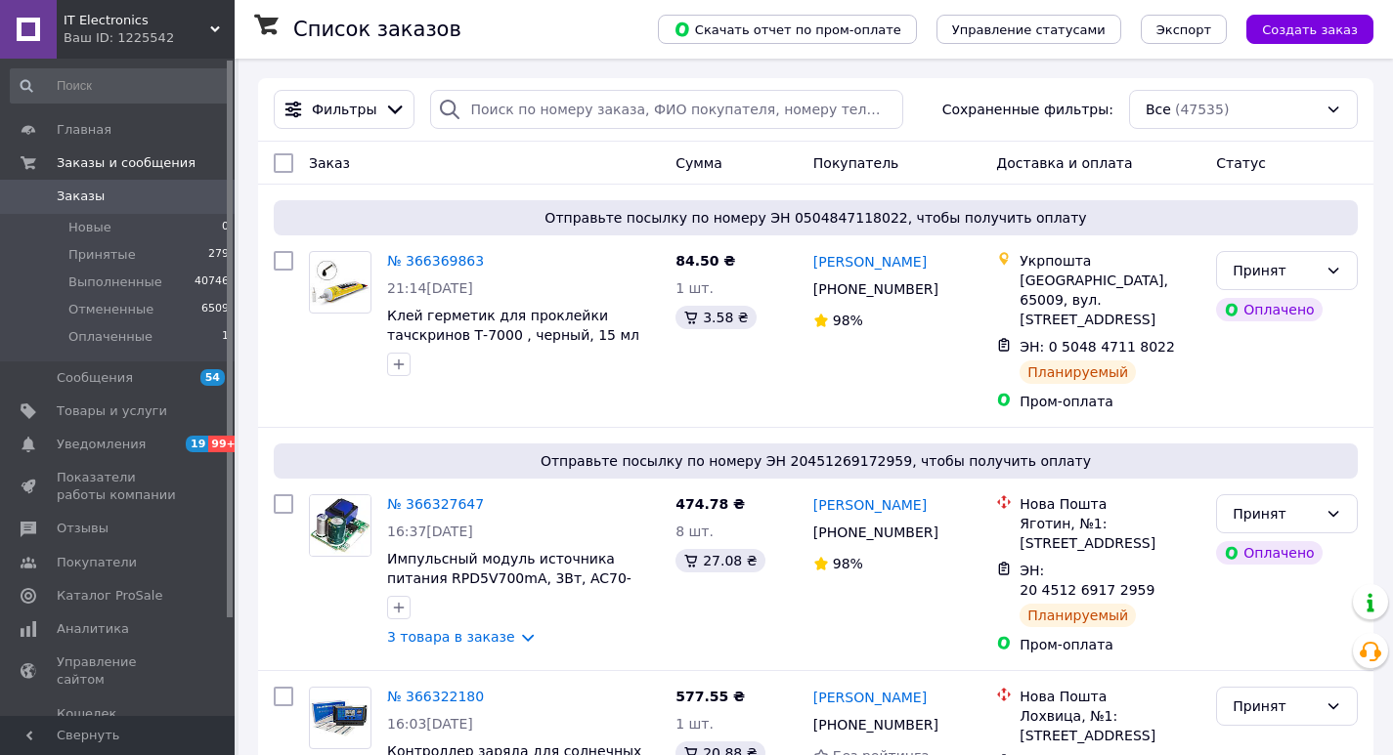 The width and height of the screenshot is (1393, 755). I want to click on span: 6509, so click(215, 310).